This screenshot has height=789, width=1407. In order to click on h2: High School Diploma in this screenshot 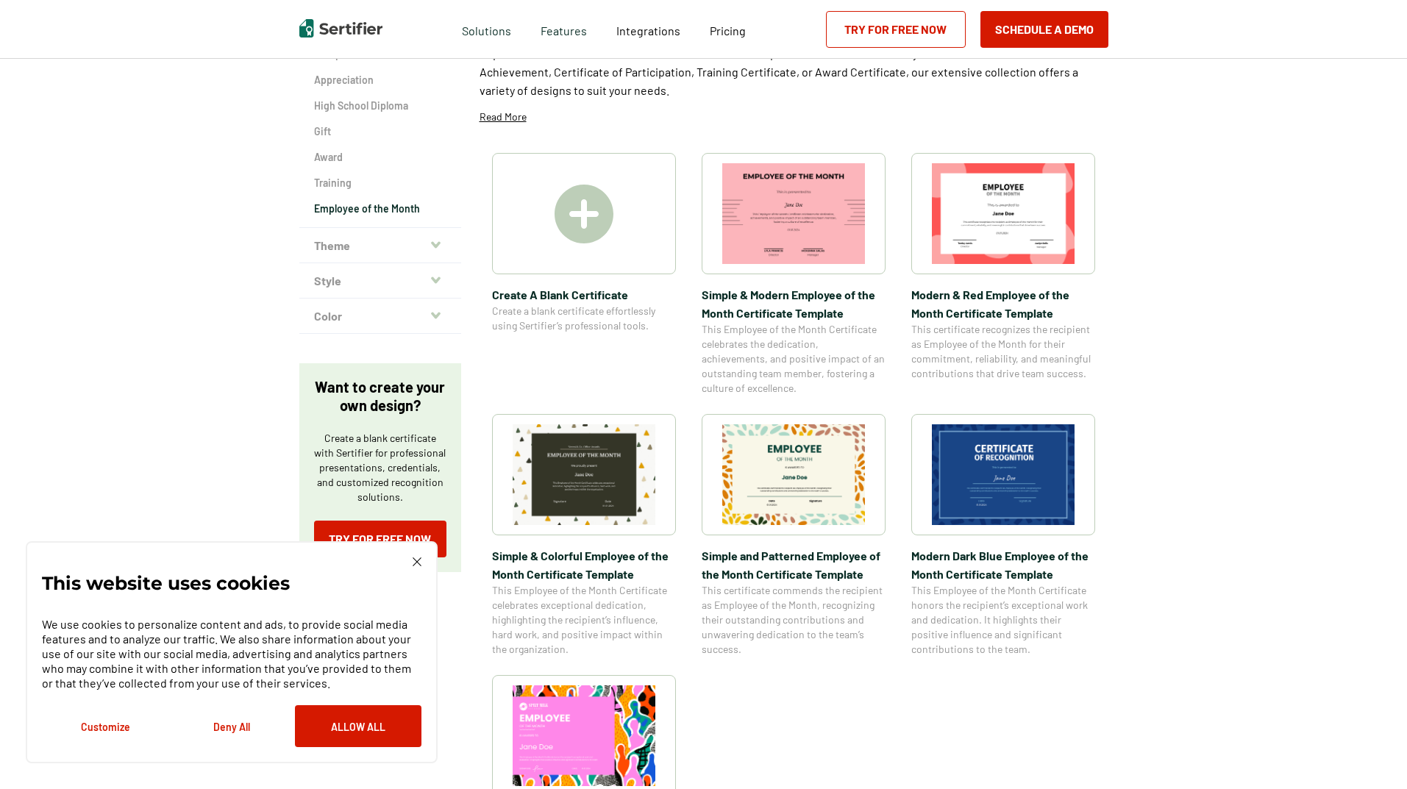, I will do `click(380, 106)`.